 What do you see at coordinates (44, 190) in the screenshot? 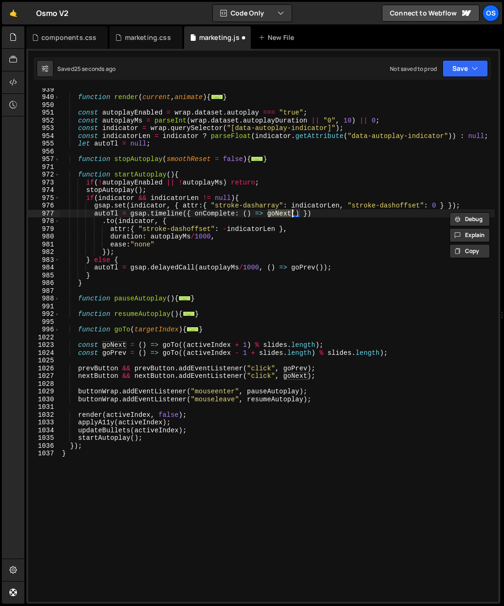
I see `div: 974` at bounding box center [44, 190].